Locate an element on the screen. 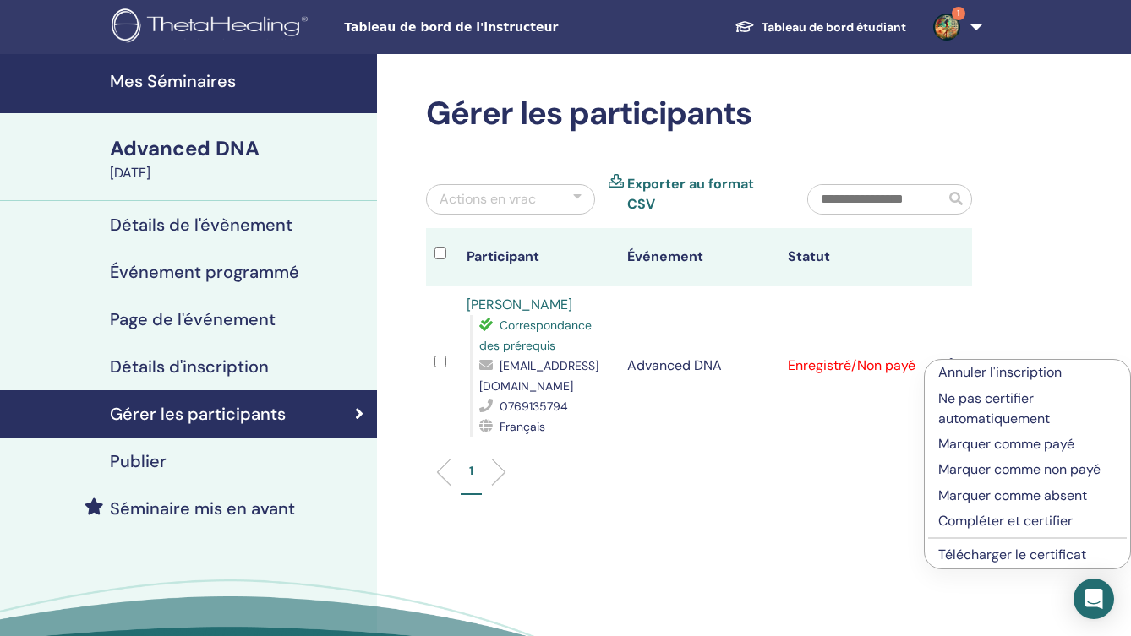 The width and height of the screenshot is (1131, 636). th: Statut is located at coordinates (859, 257).